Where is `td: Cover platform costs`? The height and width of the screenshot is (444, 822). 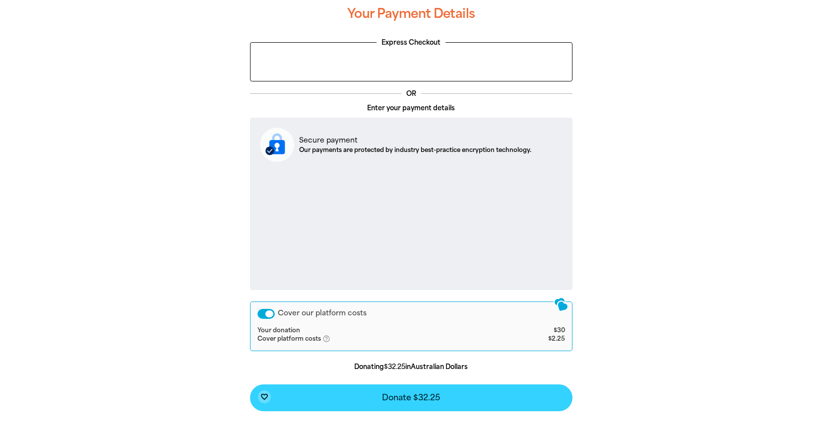 td: Cover platform costs is located at coordinates (383, 339).